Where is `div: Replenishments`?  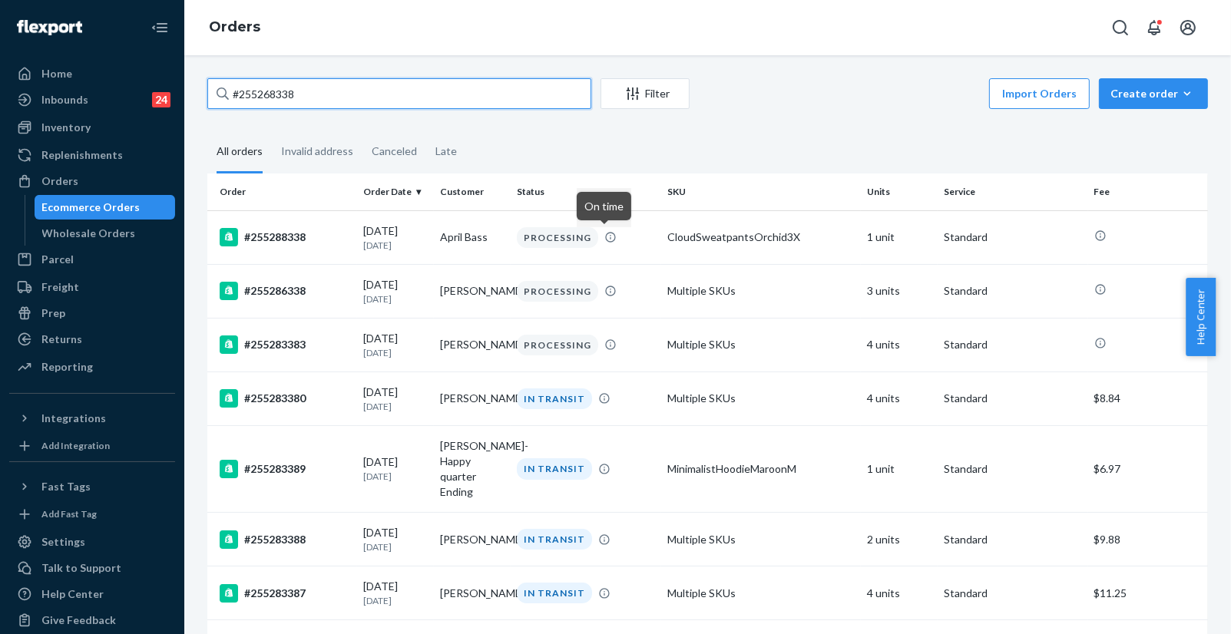
div: Replenishments is located at coordinates (82, 155).